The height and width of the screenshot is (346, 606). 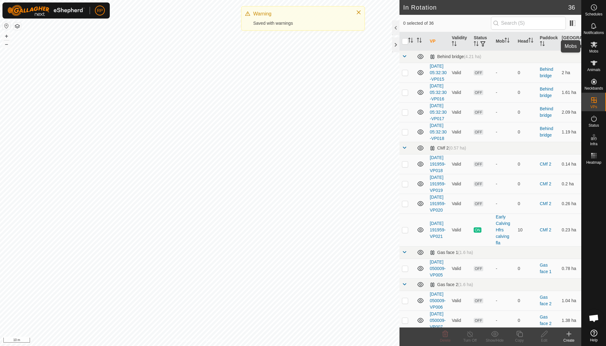 I want to click on a: Gas face 2, so click(x=546, y=320).